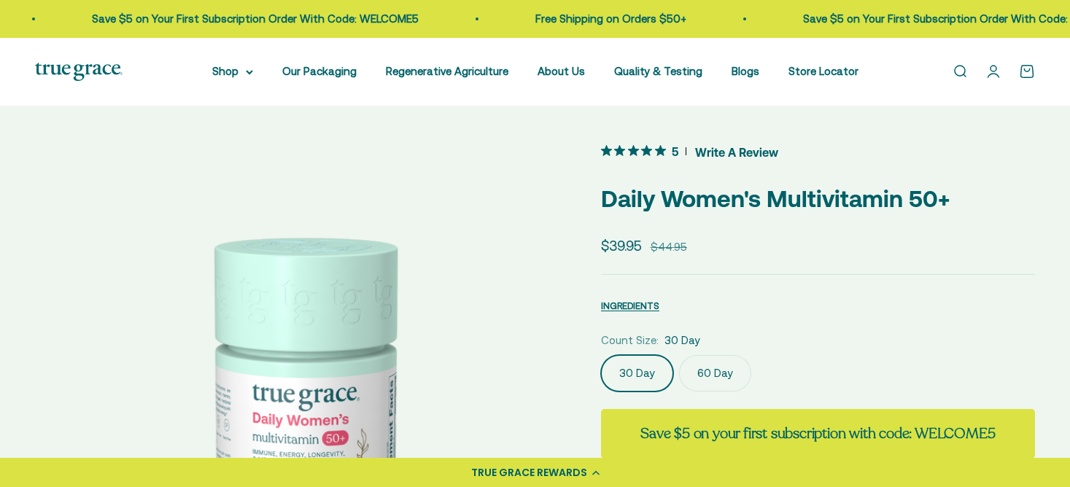 Image resolution: width=1070 pixels, height=487 pixels. Describe the element at coordinates (818, 433) in the screenshot. I see `strong: Save $5 on your first subscription with code: WELCOME5` at that location.